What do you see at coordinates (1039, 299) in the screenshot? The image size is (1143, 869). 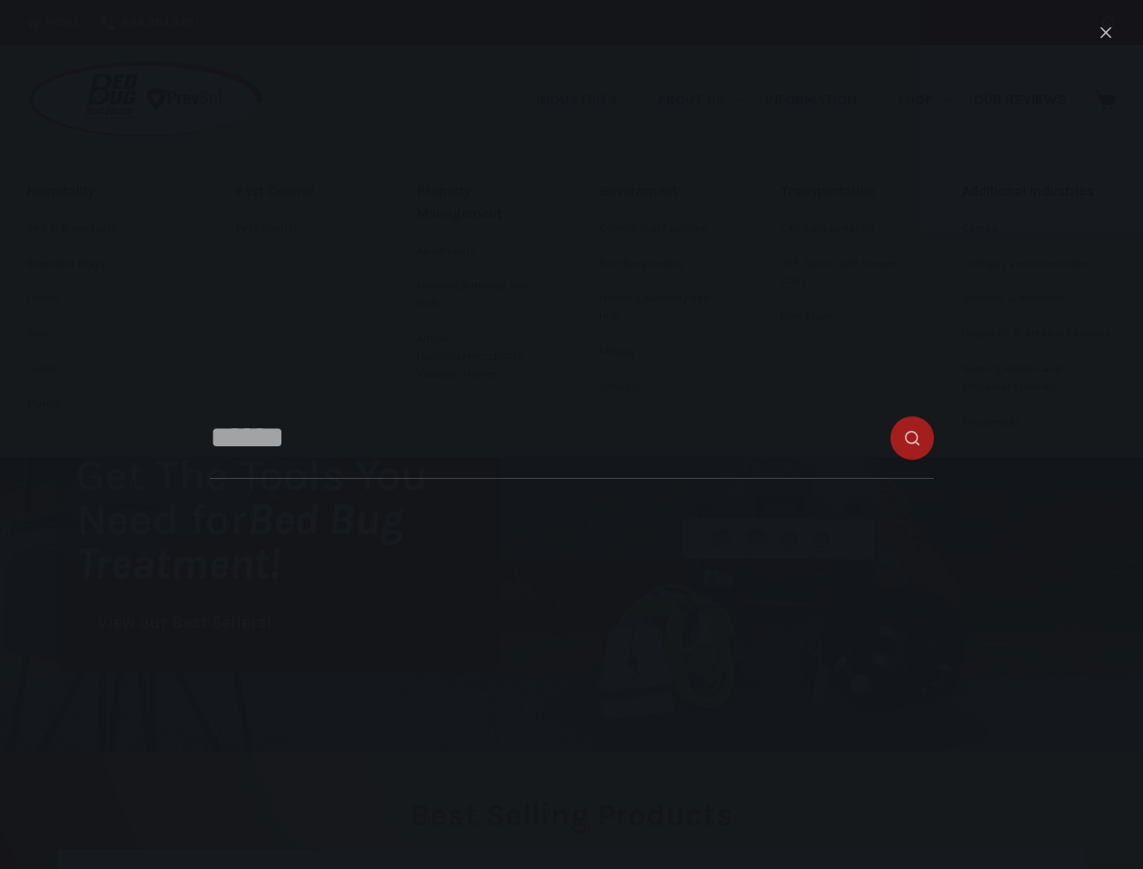 I see `a: Shelters & Missions` at bounding box center [1039, 299].